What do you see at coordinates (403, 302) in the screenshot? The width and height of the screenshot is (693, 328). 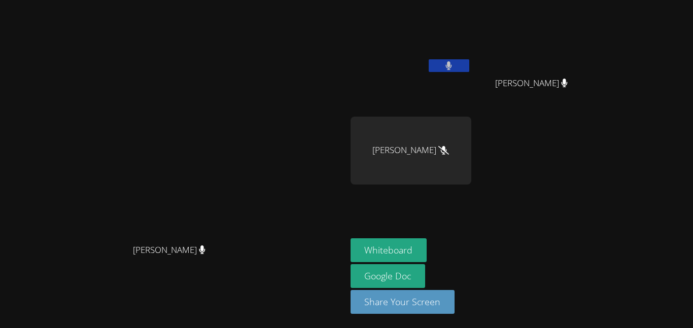 I see `button: Share Your Screen` at bounding box center [403, 302].